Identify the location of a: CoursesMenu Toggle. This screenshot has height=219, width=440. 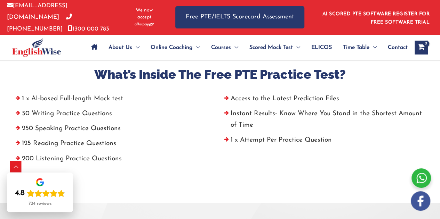
(224, 48).